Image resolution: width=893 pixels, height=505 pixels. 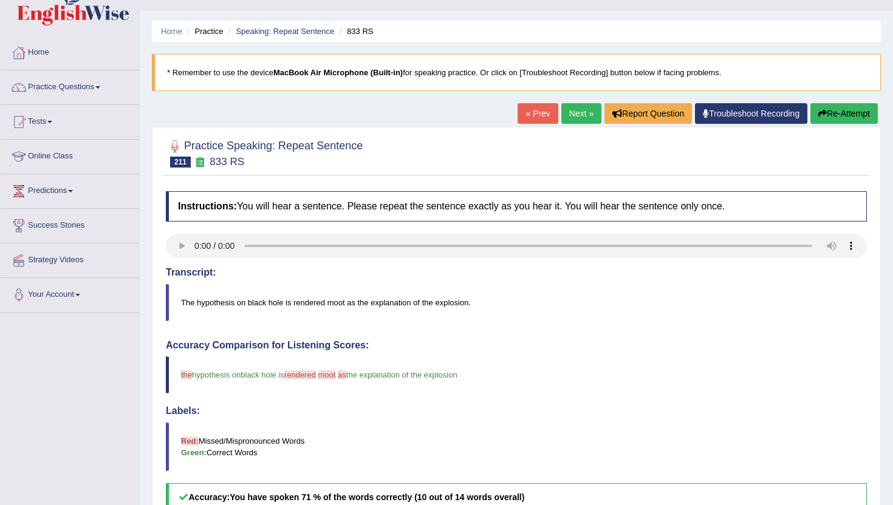 What do you see at coordinates (843, 114) in the screenshot?
I see `button: Re-Attempt` at bounding box center [843, 114].